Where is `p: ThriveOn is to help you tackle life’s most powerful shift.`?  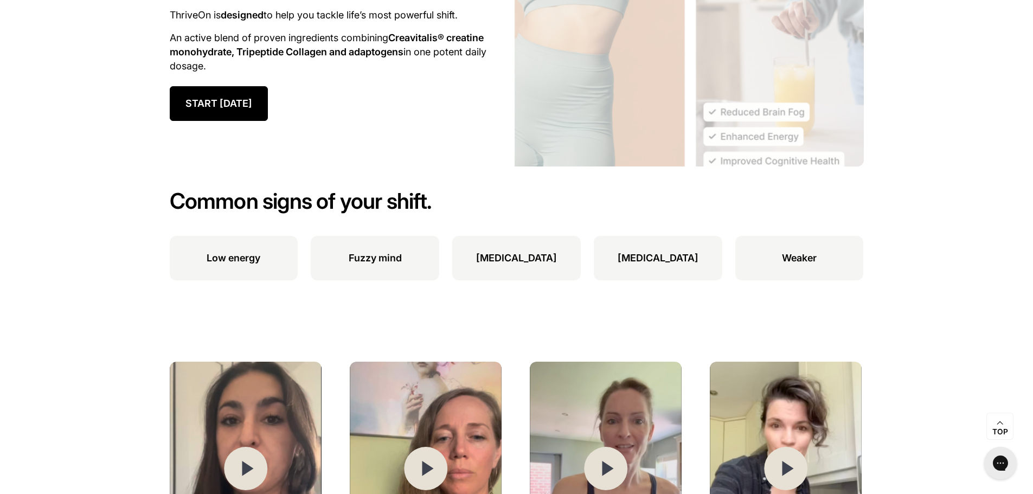
p: ThriveOn is to help you tackle life’s most powerful shift. is located at coordinates (343, 15).